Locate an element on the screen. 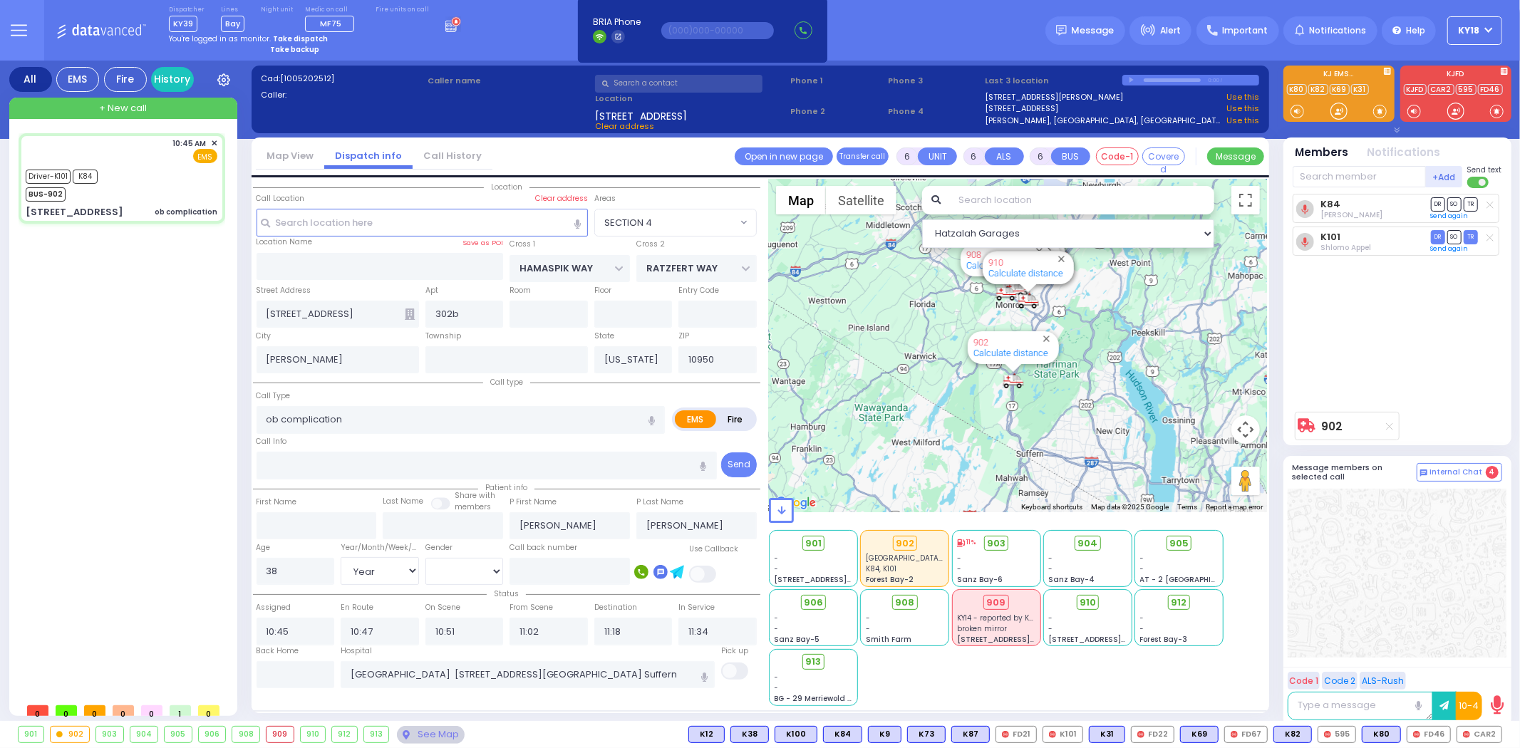 This screenshot has height=748, width=1520. span: 0 is located at coordinates (152, 710).